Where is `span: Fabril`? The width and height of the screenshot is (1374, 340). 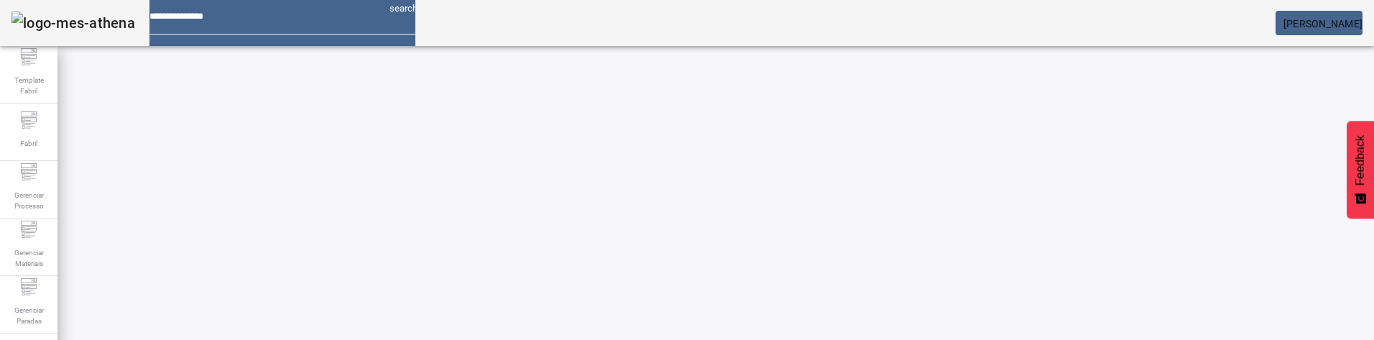
span: Fabril is located at coordinates (29, 143).